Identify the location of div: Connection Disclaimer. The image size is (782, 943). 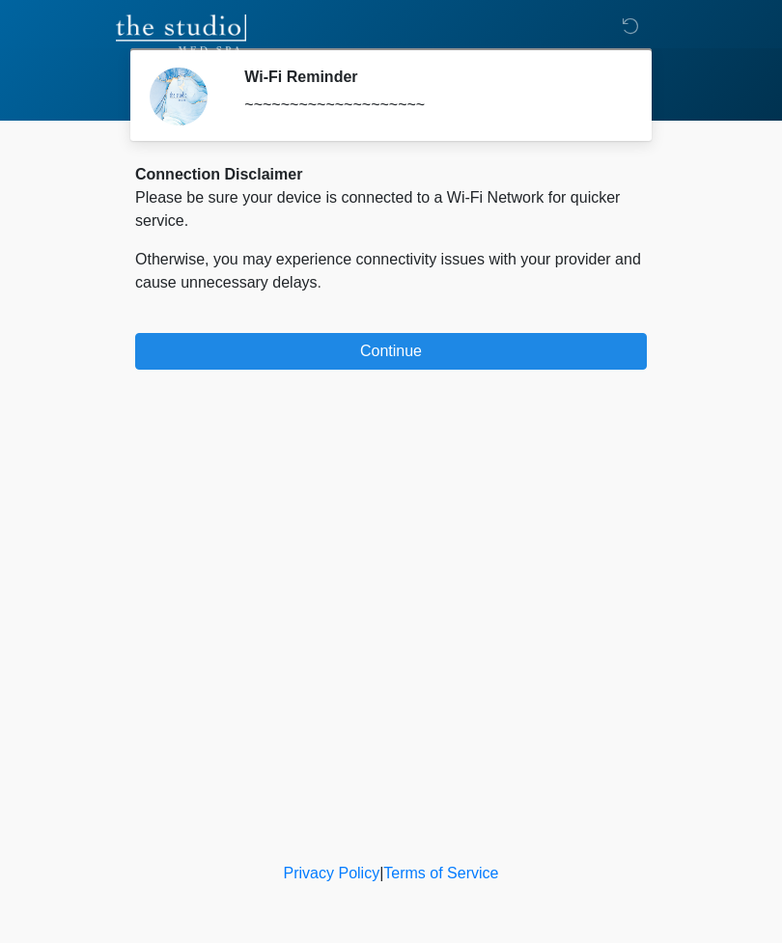
(391, 175).